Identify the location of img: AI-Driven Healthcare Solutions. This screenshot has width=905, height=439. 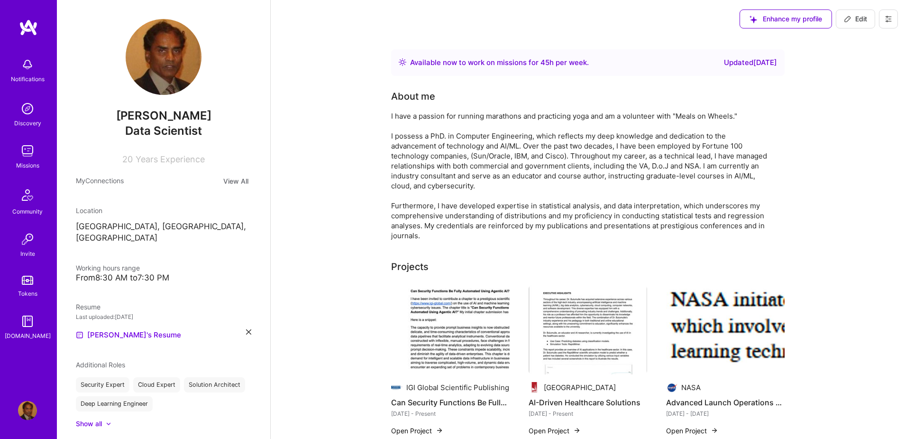
(588, 330).